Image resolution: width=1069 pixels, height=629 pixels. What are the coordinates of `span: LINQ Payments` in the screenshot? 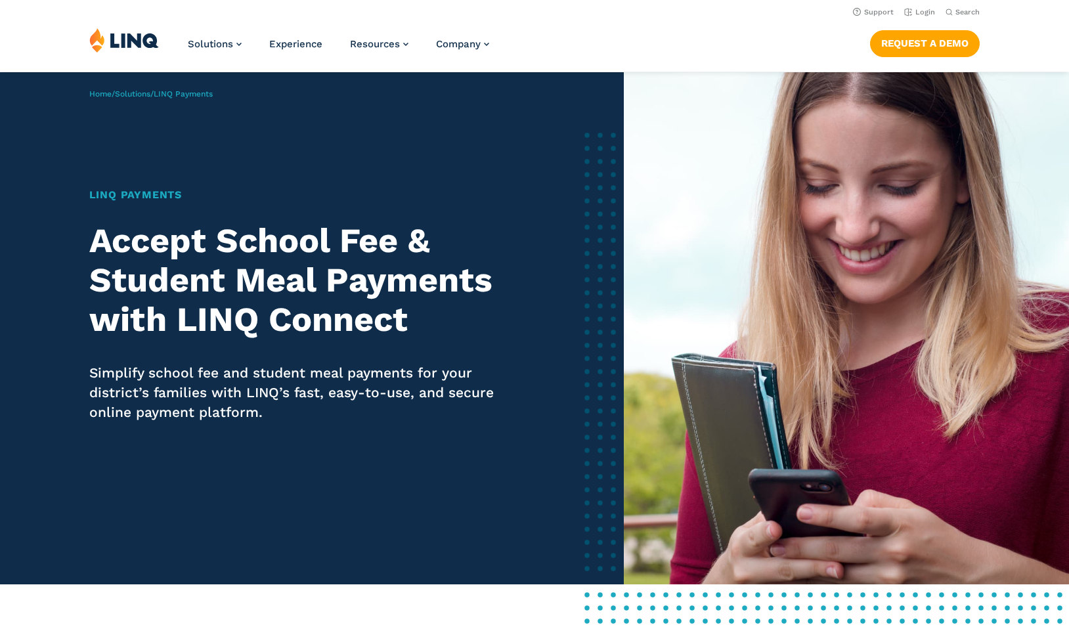 It's located at (183, 94).